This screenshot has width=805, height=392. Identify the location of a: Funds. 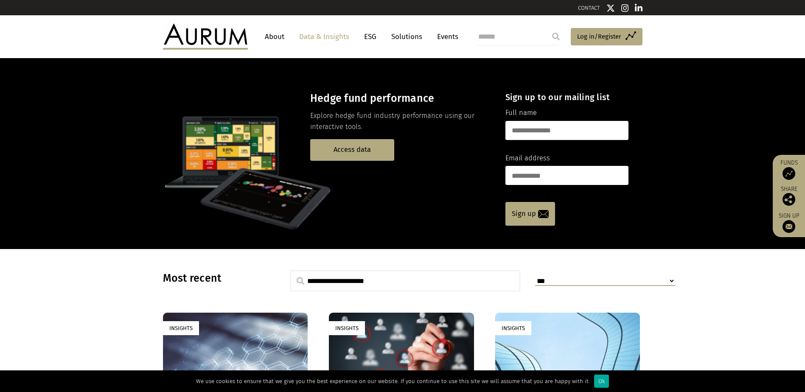
(789, 169).